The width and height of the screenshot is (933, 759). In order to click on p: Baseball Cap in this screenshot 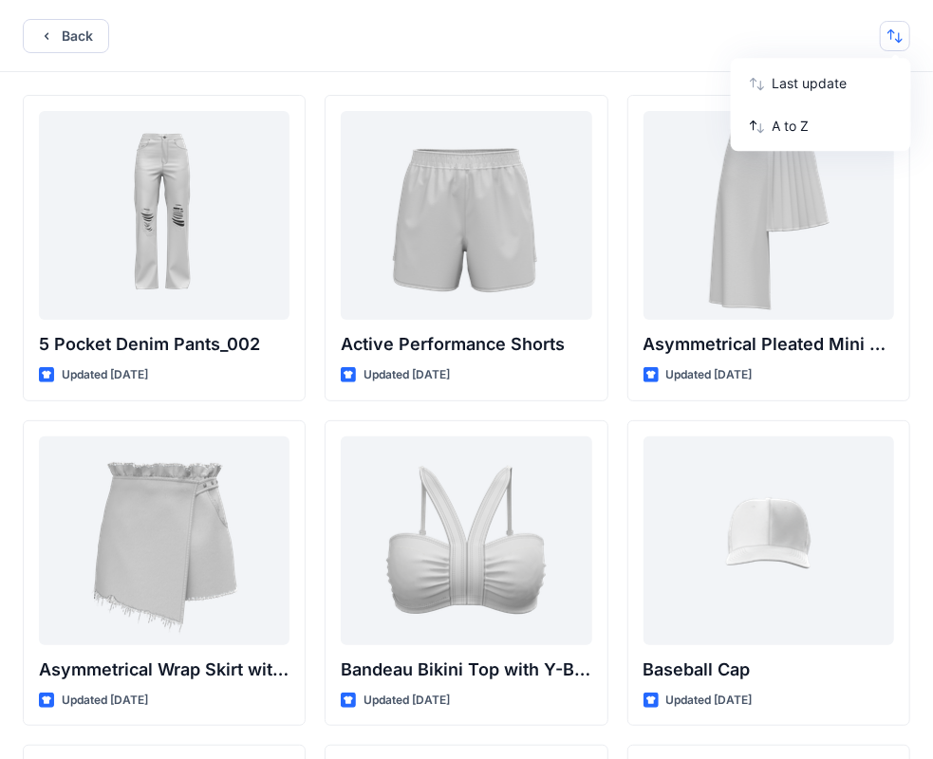, I will do `click(769, 670)`.